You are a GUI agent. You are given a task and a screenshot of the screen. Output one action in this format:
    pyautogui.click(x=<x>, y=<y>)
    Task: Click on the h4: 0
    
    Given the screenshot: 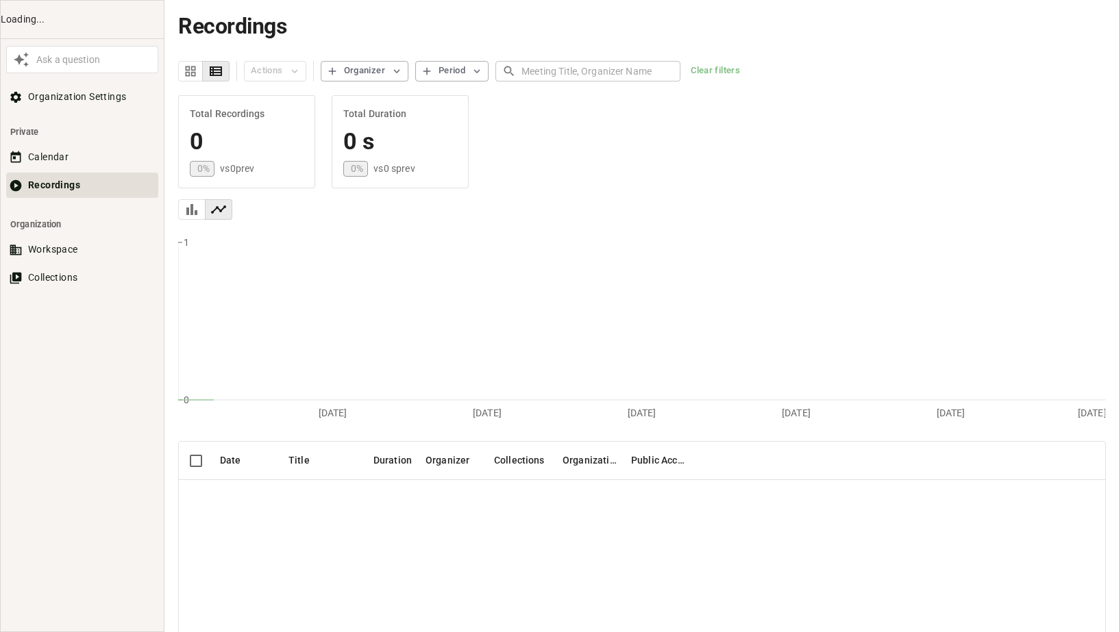 What is the action you would take?
    pyautogui.click(x=247, y=142)
    